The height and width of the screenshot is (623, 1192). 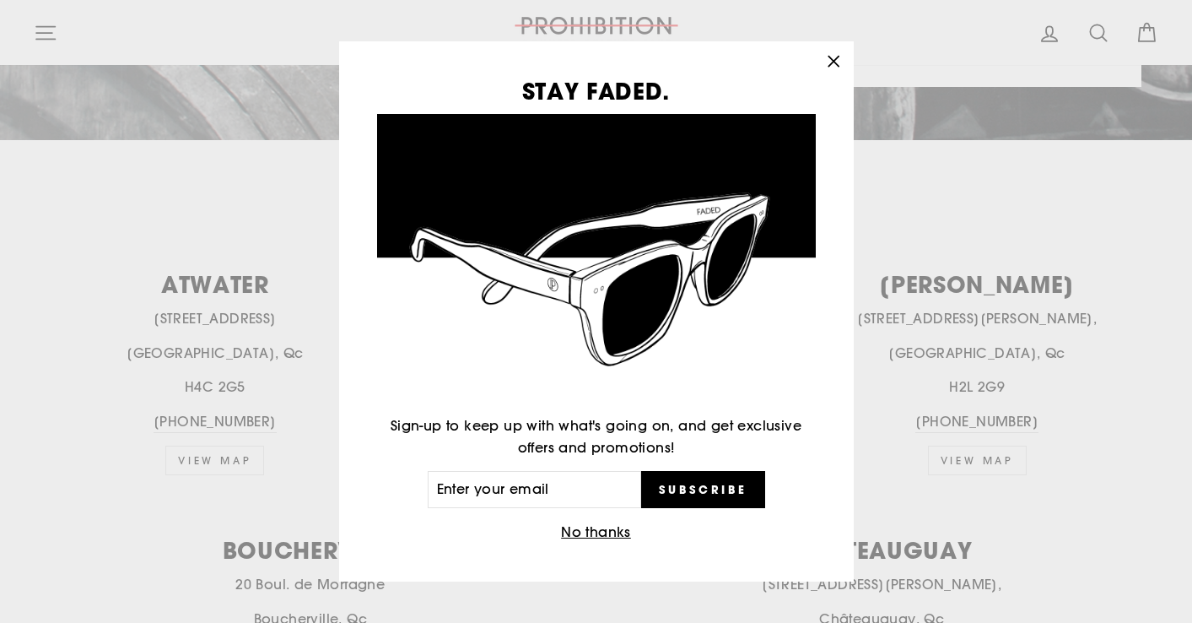 What do you see at coordinates (703, 489) in the screenshot?
I see `span: Subscribe` at bounding box center [703, 489].